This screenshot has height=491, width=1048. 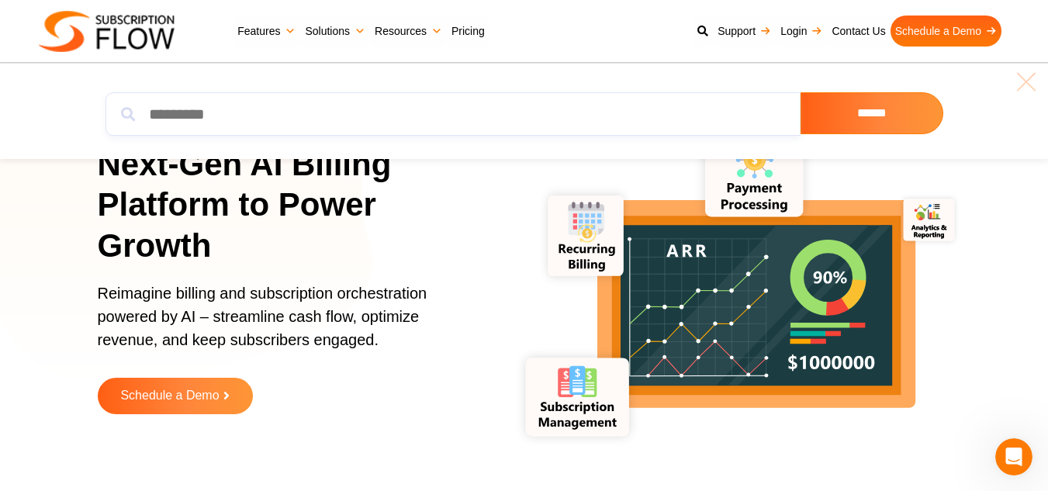 What do you see at coordinates (106, 31) in the screenshot?
I see `img: Subscriptionflow` at bounding box center [106, 31].